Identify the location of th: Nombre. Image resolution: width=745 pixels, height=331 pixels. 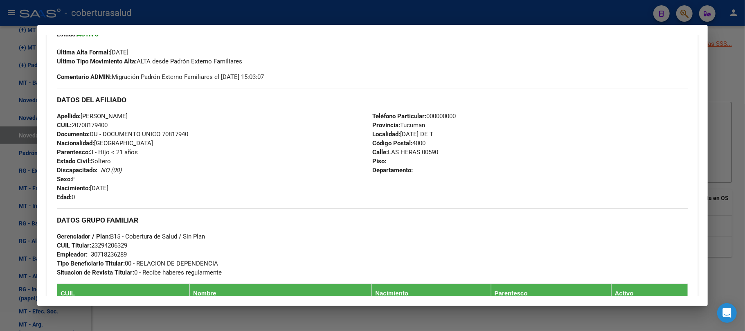
(280, 294).